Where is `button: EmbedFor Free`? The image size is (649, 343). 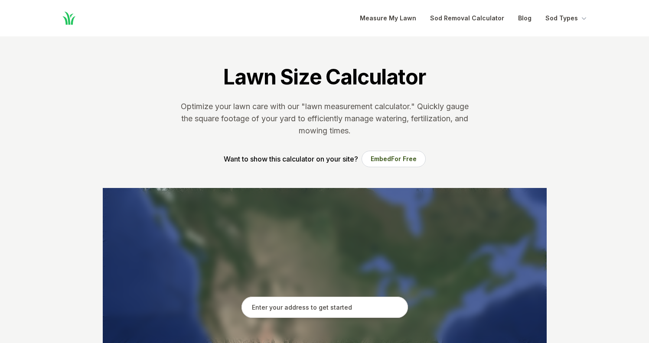
button: EmbedFor Free is located at coordinates (394, 159).